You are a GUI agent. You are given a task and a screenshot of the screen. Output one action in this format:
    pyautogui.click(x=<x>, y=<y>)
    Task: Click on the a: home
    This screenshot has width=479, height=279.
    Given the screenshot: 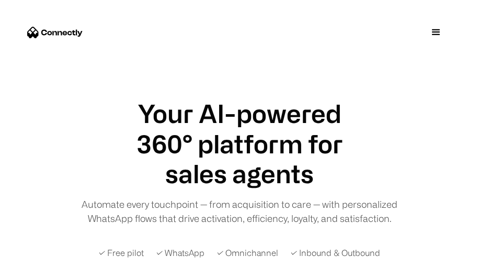 What is the action you would take?
    pyautogui.click(x=55, y=32)
    